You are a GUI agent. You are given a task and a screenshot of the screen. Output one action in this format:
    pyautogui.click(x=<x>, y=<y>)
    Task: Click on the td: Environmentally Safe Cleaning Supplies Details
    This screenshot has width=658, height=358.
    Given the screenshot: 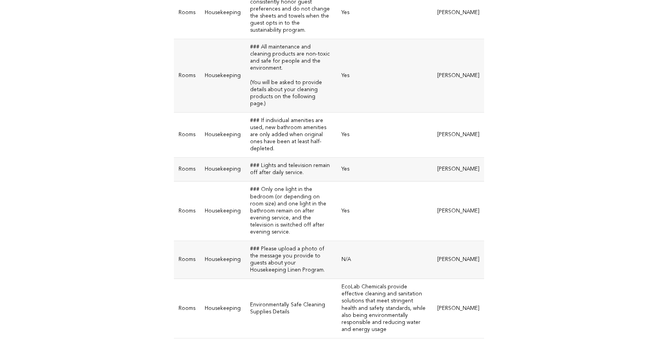 What is the action you would take?
    pyautogui.click(x=291, y=308)
    